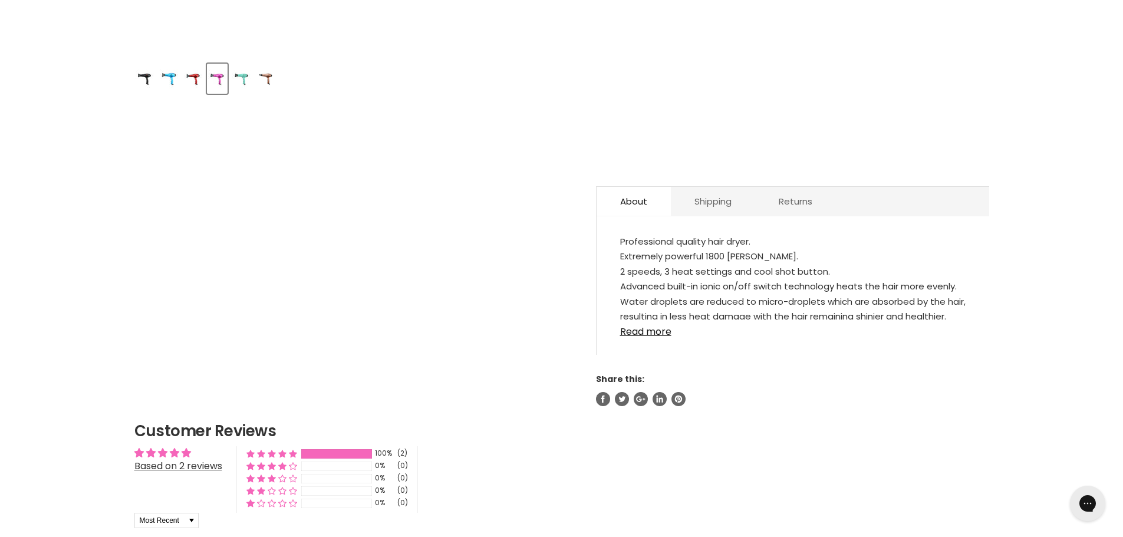 The image size is (1123, 537). What do you see at coordinates (792, 390) in the screenshot?
I see `aside: Share this:` at bounding box center [792, 390].